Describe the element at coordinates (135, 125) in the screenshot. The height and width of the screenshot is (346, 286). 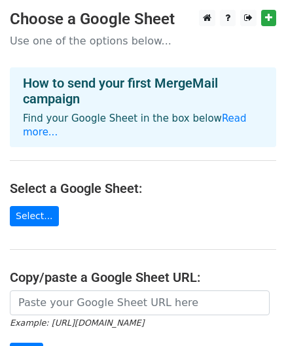
I see `a: Read more...` at that location.